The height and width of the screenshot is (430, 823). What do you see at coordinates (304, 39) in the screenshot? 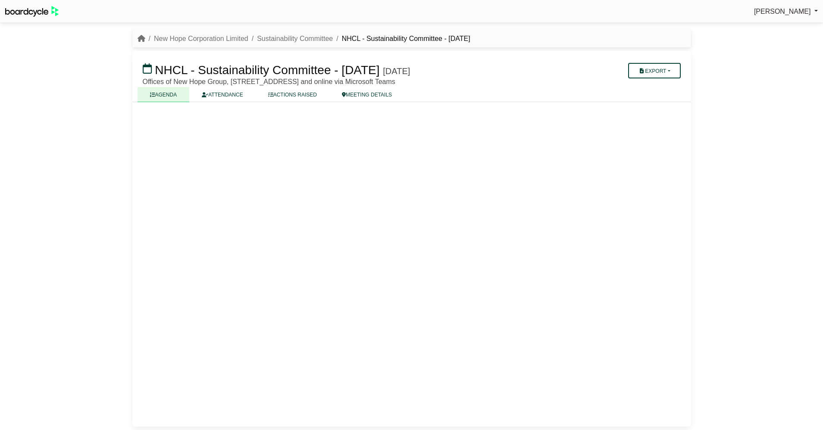
I see `nav: breadcrumb` at bounding box center [304, 39].